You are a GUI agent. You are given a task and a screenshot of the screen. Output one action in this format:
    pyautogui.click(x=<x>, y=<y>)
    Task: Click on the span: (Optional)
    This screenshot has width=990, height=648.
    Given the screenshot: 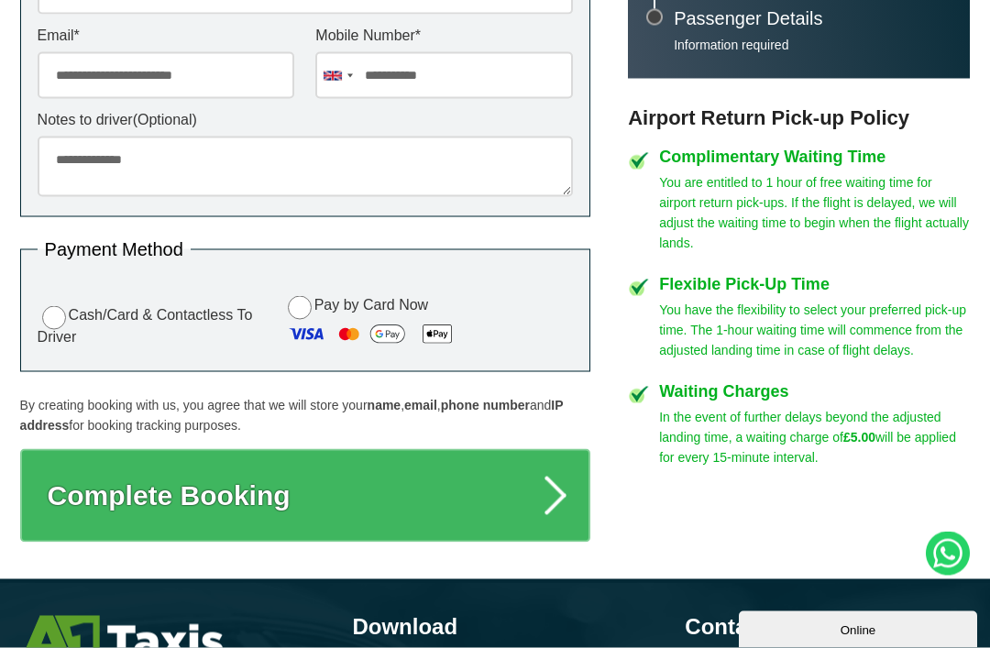 What is the action you would take?
    pyautogui.click(x=165, y=119)
    